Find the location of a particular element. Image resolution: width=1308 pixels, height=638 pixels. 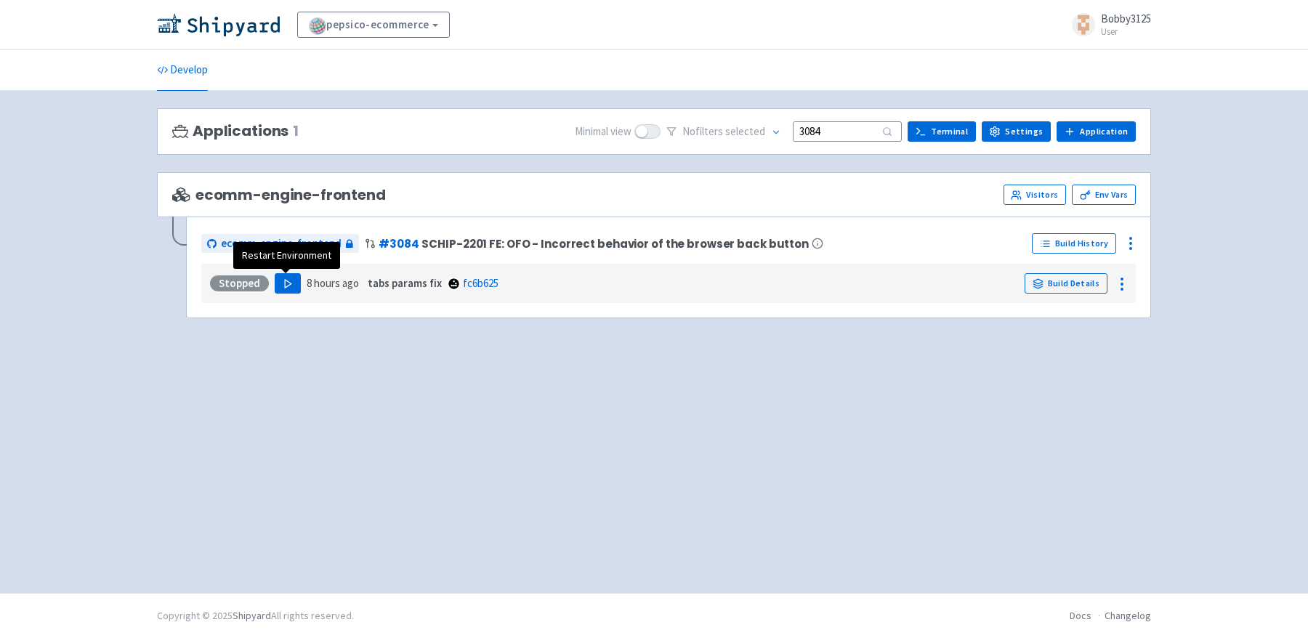

span: No filter s is located at coordinates (724, 132).